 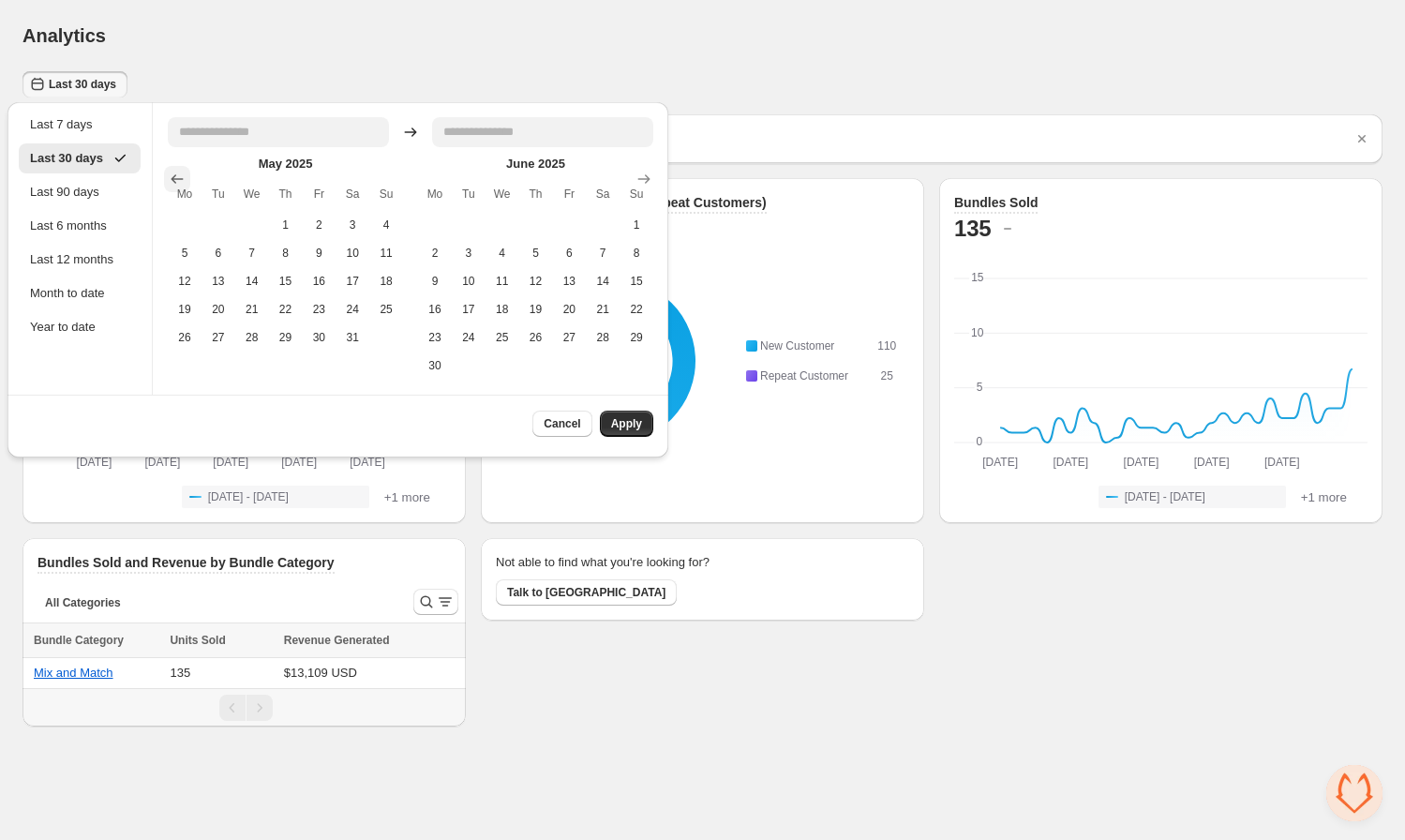 I want to click on button: Wednesday May 8 2025, so click(x=286, y=253).